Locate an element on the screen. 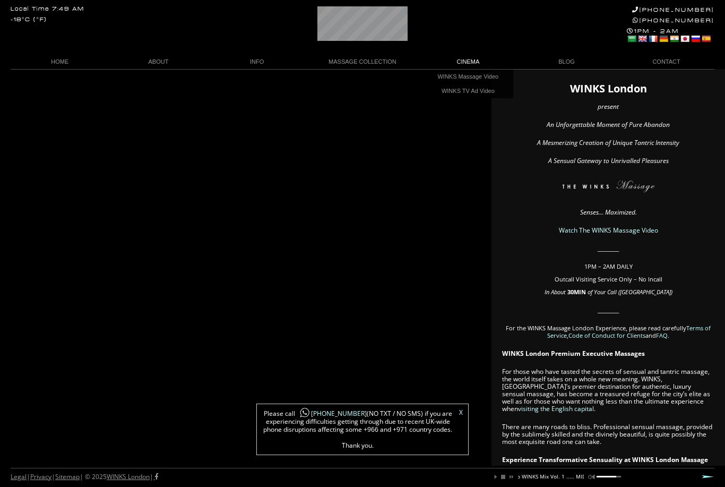 The height and width of the screenshot is (487, 725). a: mute is located at coordinates (591, 477).